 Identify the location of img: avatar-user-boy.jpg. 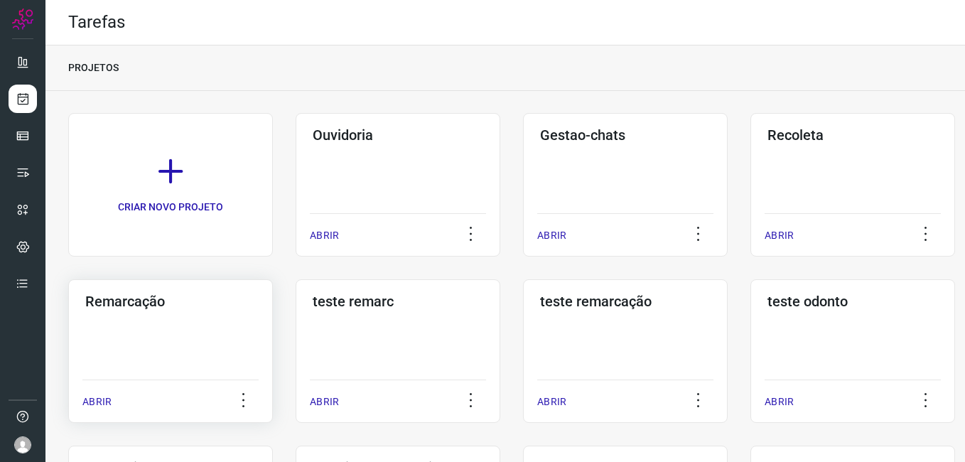
(23, 445).